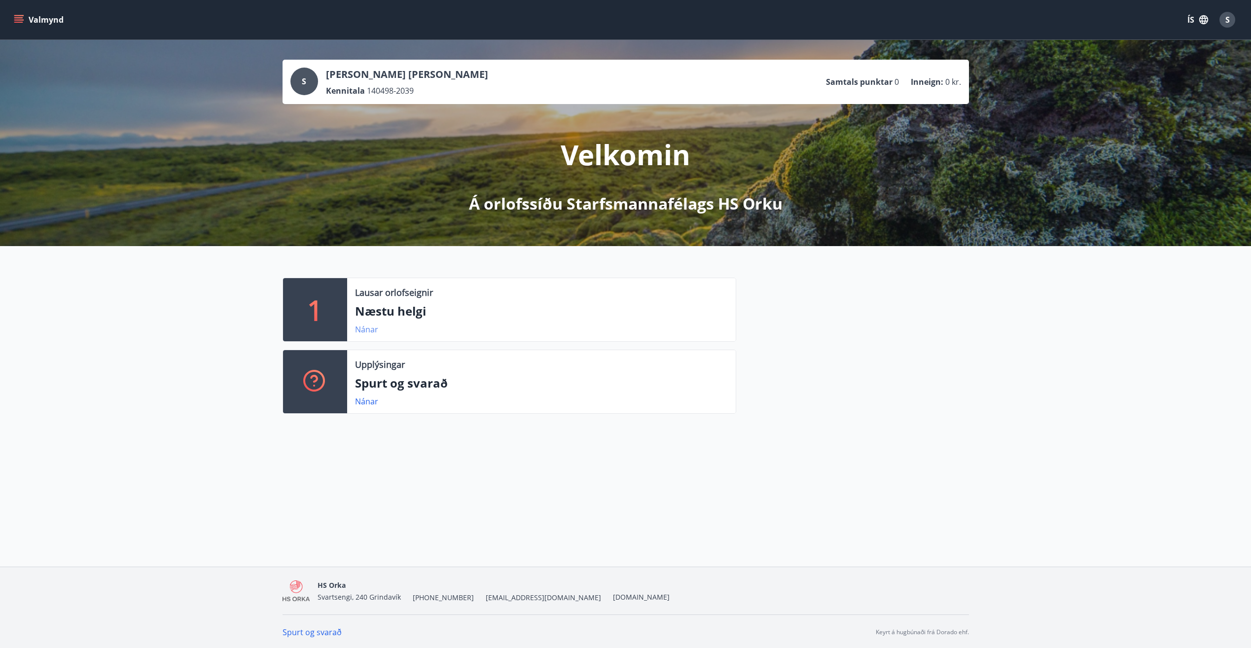  Describe the element at coordinates (954, 82) in the screenshot. I see `span: 0 kr.` at that location.